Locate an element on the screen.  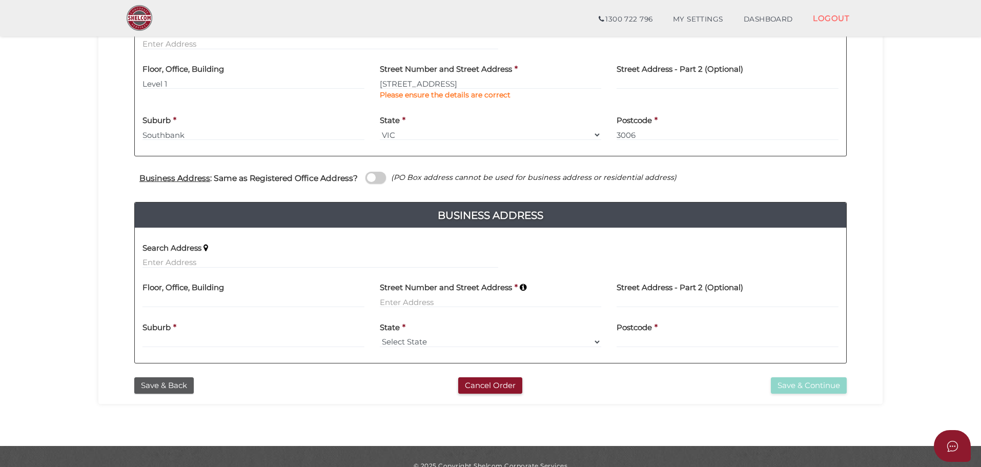
a: DASHBOARD is located at coordinates (768, 19).